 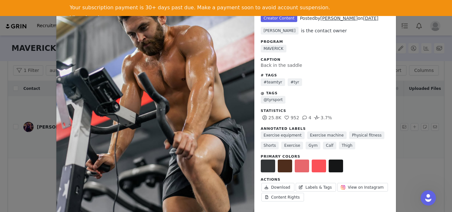 I want to click on div: Primary Colors, so click(x=325, y=157).